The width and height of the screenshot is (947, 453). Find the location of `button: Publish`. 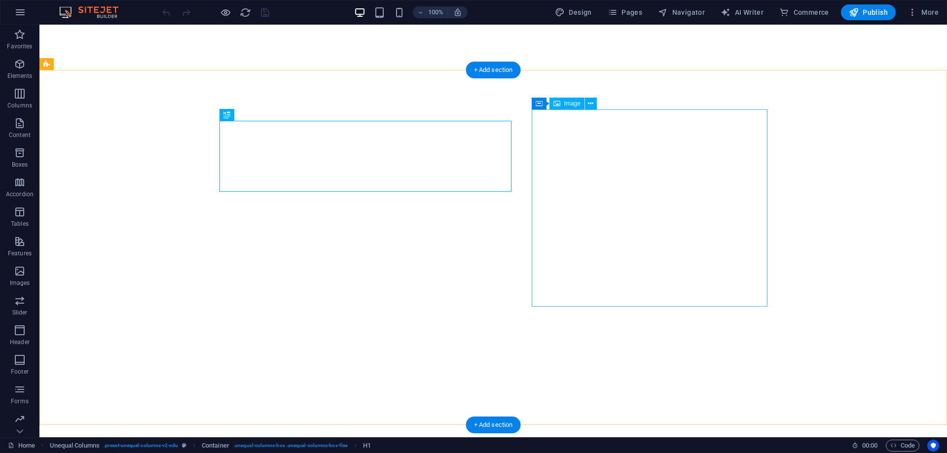

button: Publish is located at coordinates (868, 12).